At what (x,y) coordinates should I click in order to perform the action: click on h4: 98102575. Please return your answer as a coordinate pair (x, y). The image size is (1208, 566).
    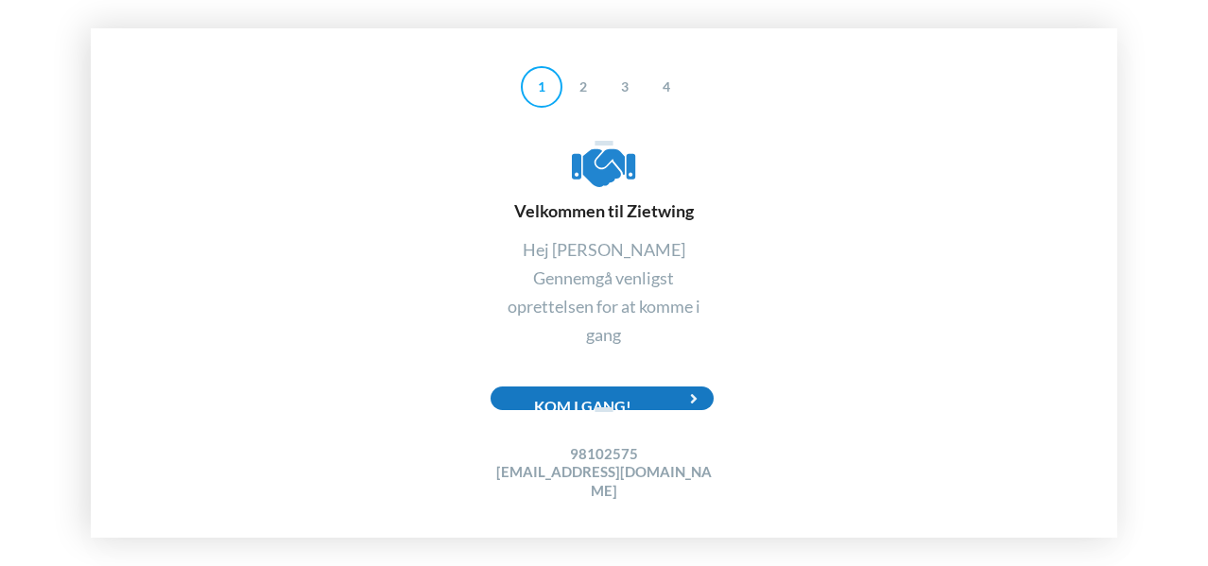
    Looking at the image, I should click on (604, 454).